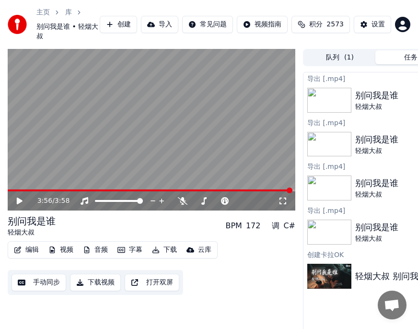 This screenshot has width=418, height=329. Describe the element at coordinates (208, 24) in the screenshot. I see `button: 常见问题` at that location.